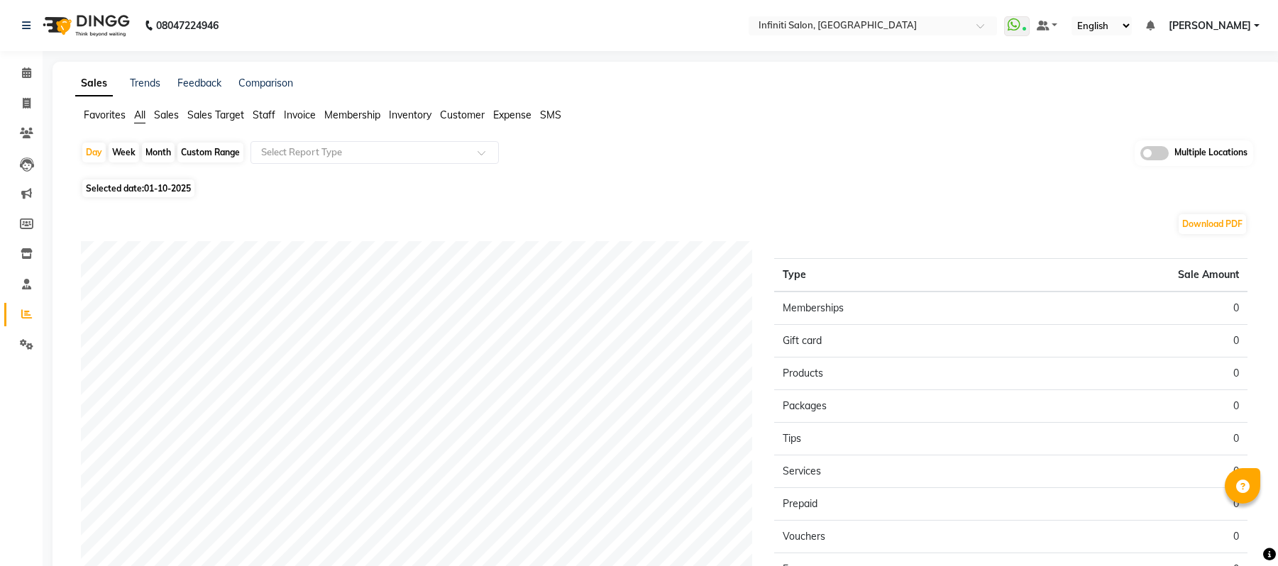  What do you see at coordinates (167, 188) in the screenshot?
I see `span: 01-10-2025` at bounding box center [167, 188].